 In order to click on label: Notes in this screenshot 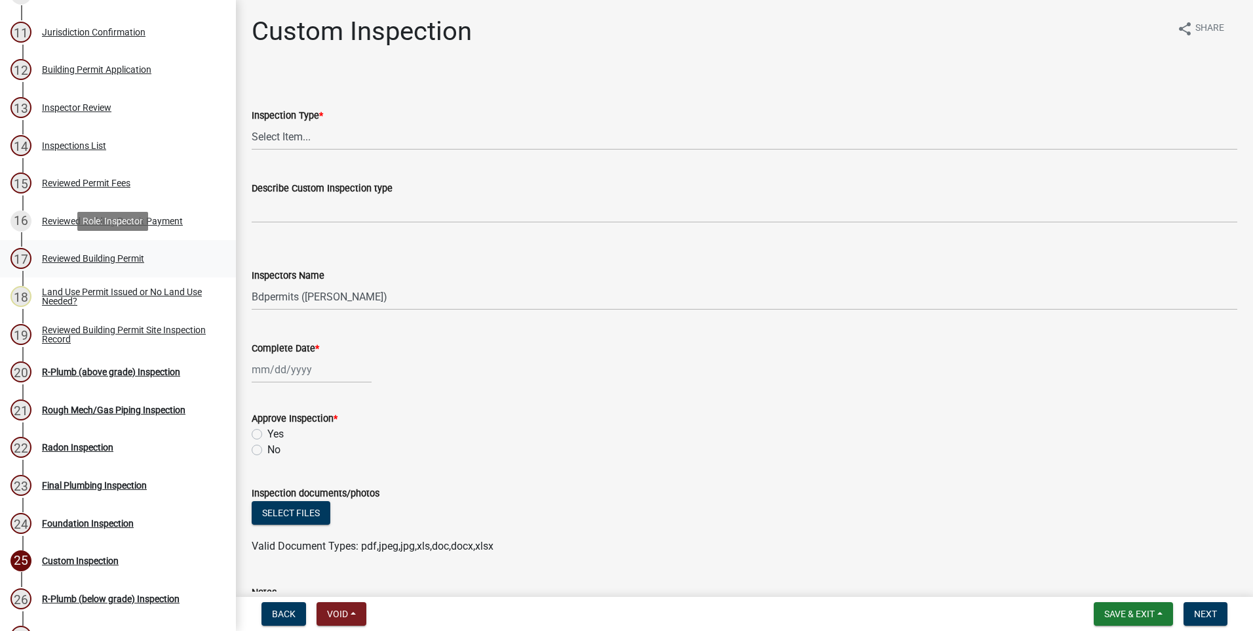, I will do `click(264, 593)`.